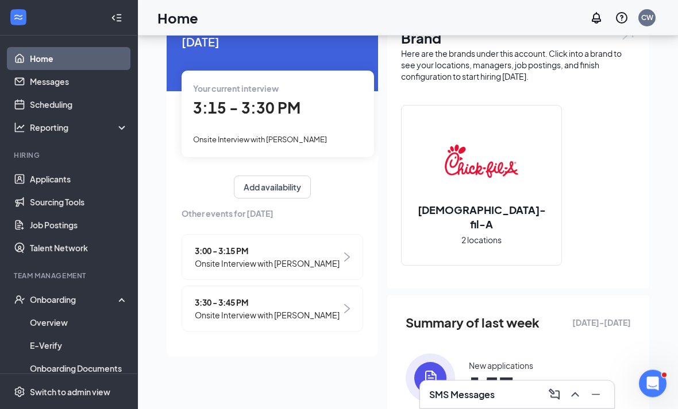 This screenshot has width=678, height=409. I want to click on button: Add availability, so click(272, 188).